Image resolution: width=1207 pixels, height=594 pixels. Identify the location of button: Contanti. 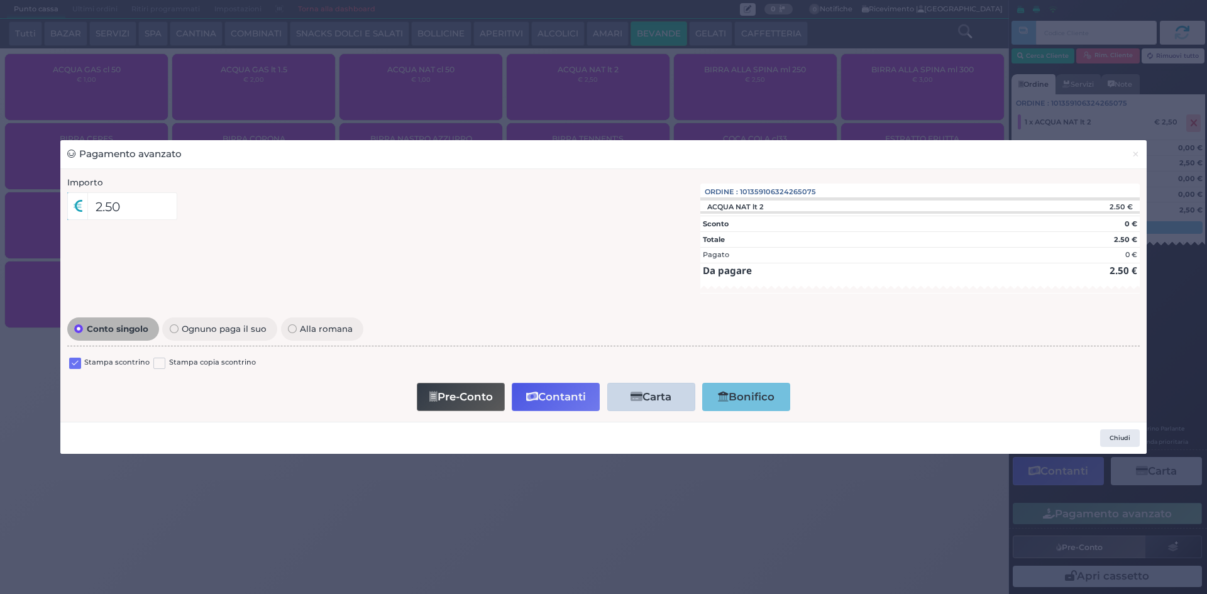
(556, 397).